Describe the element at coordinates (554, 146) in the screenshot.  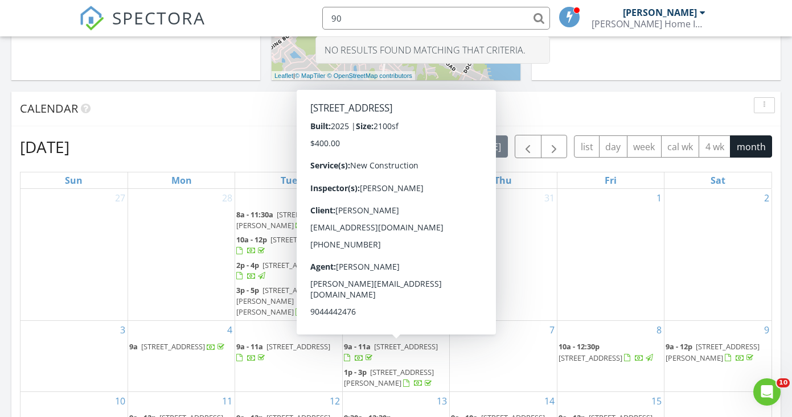
I see `button: Next month` at that location.